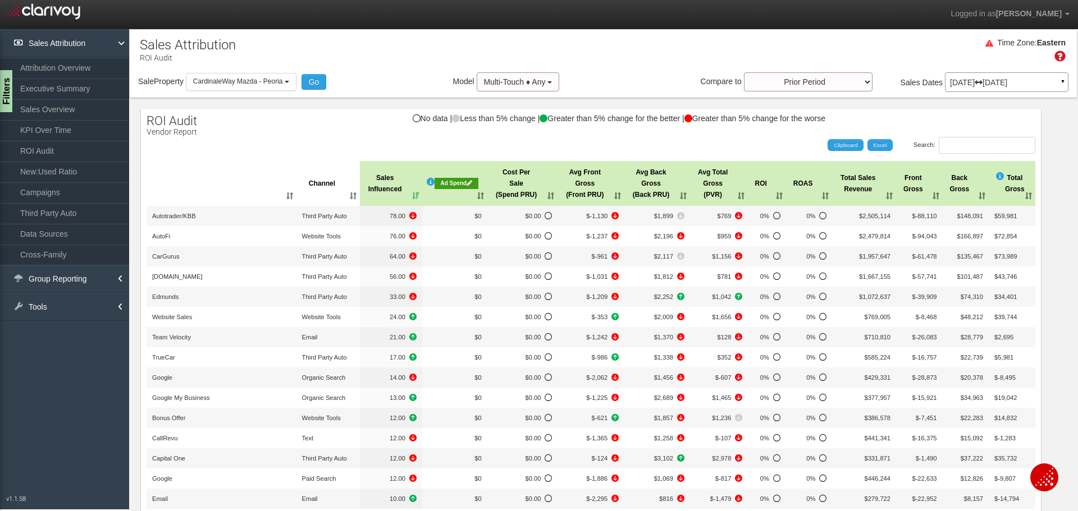 This screenshot has width=1078, height=511. Describe the element at coordinates (719, 358) in the screenshot. I see `span: -23` at that location.